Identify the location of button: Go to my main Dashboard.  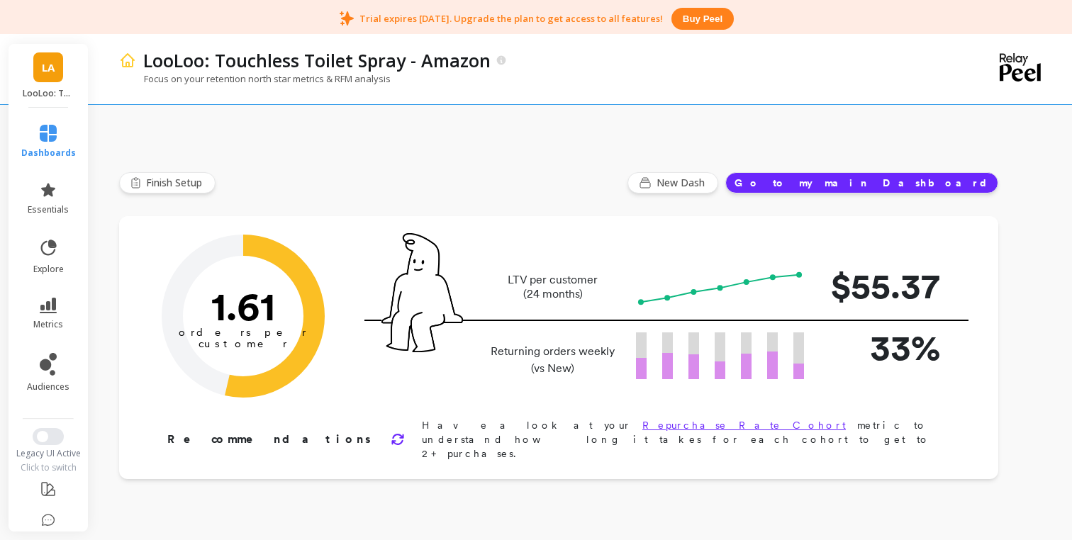
(862, 183).